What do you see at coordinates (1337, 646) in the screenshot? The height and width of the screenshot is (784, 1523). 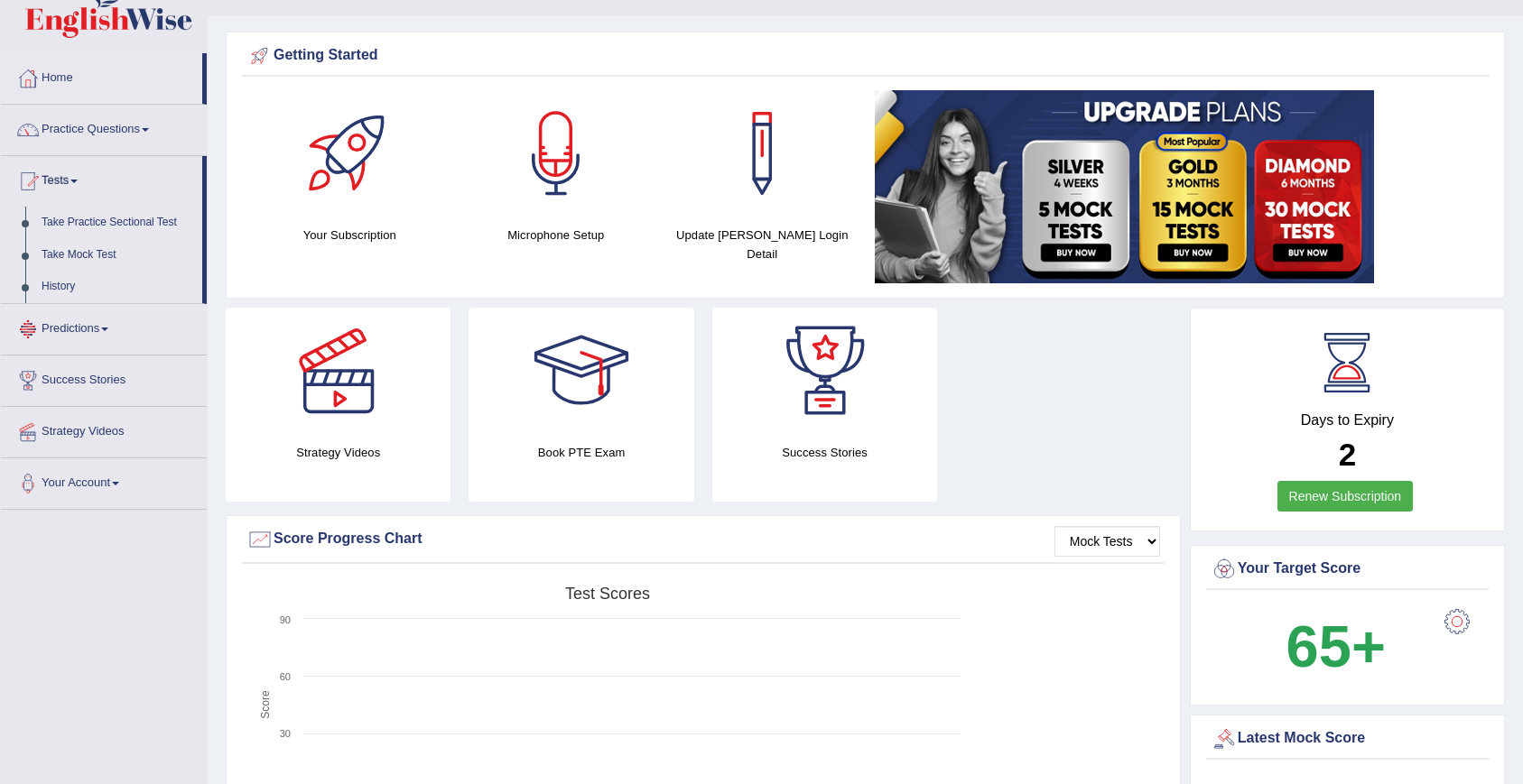 I see `b: 65+` at bounding box center [1337, 646].